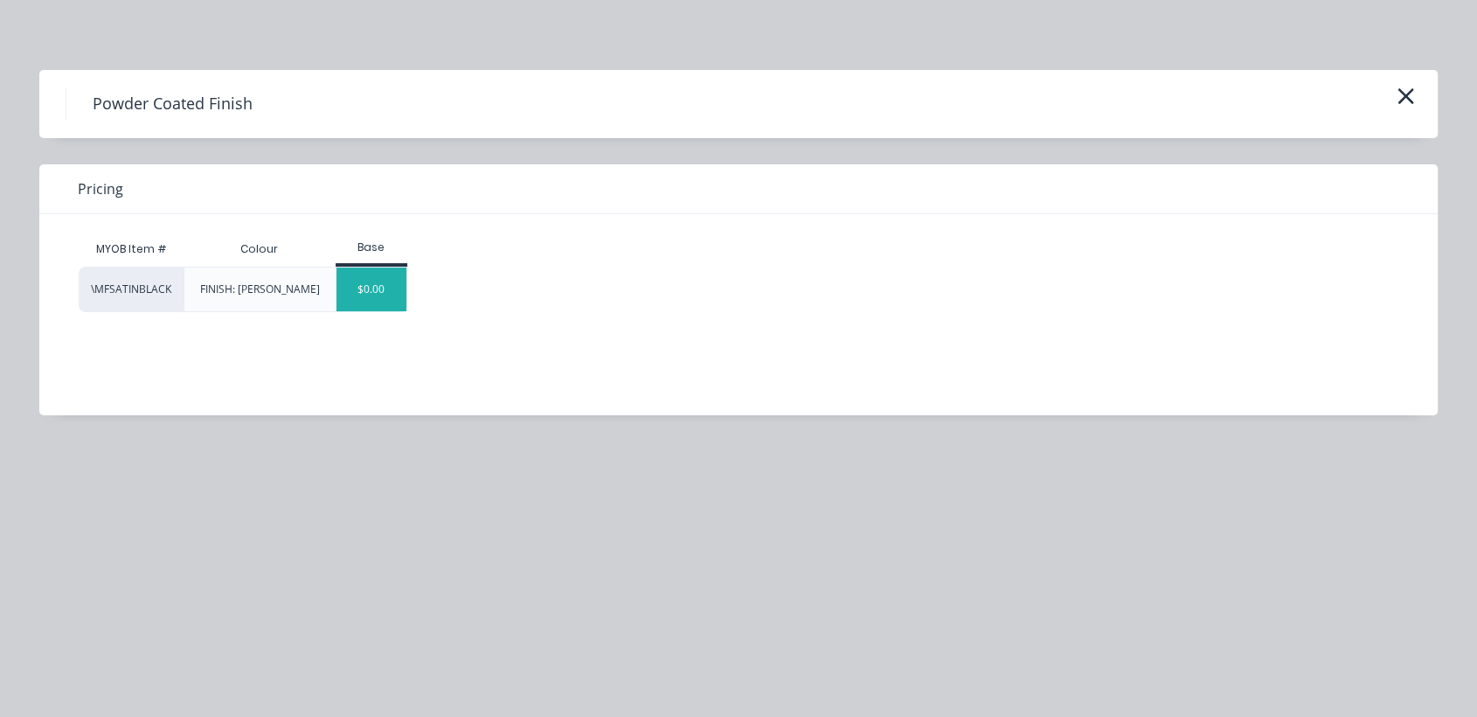  What do you see at coordinates (172, 104) in the screenshot?
I see `h4: Powder Coated Finish` at bounding box center [172, 104].